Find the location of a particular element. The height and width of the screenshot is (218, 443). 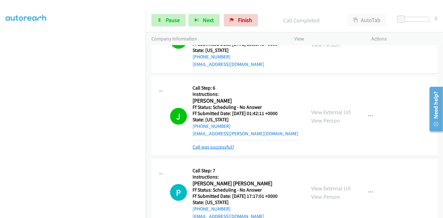

div: The call is yet to be attempted is located at coordinates (178, 193).